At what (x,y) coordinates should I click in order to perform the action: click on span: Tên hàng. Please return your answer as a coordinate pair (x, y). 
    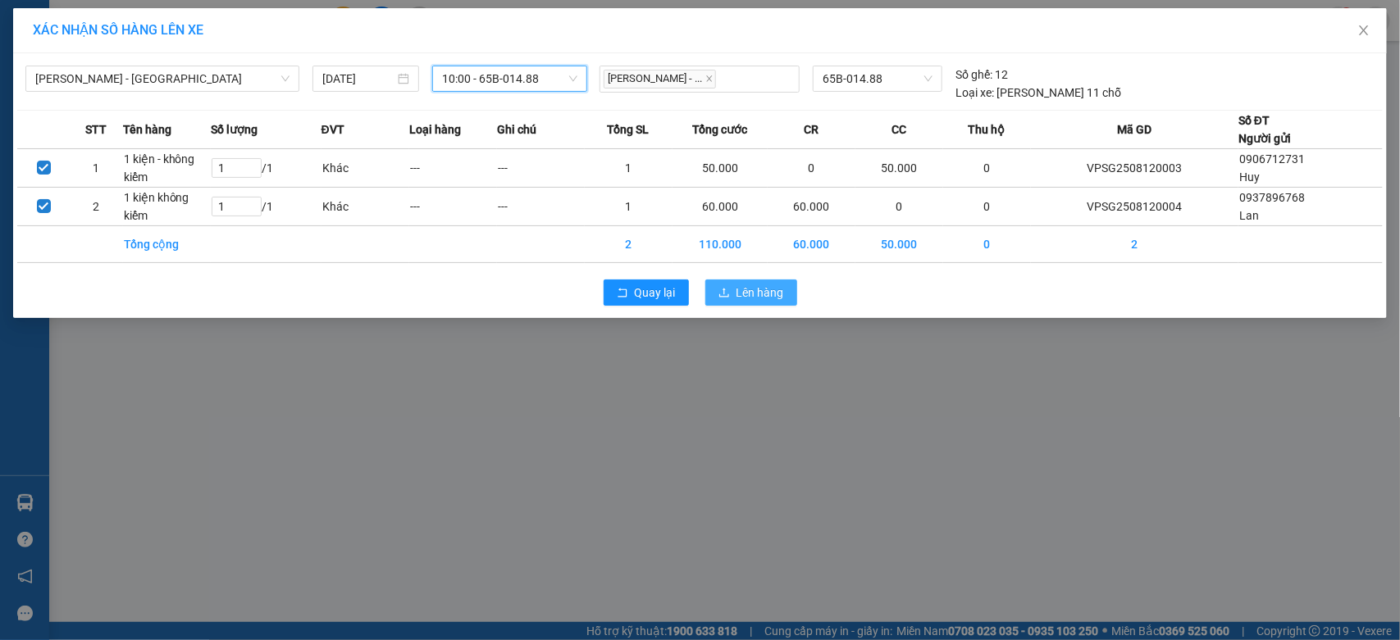
    Looking at the image, I should click on (147, 130).